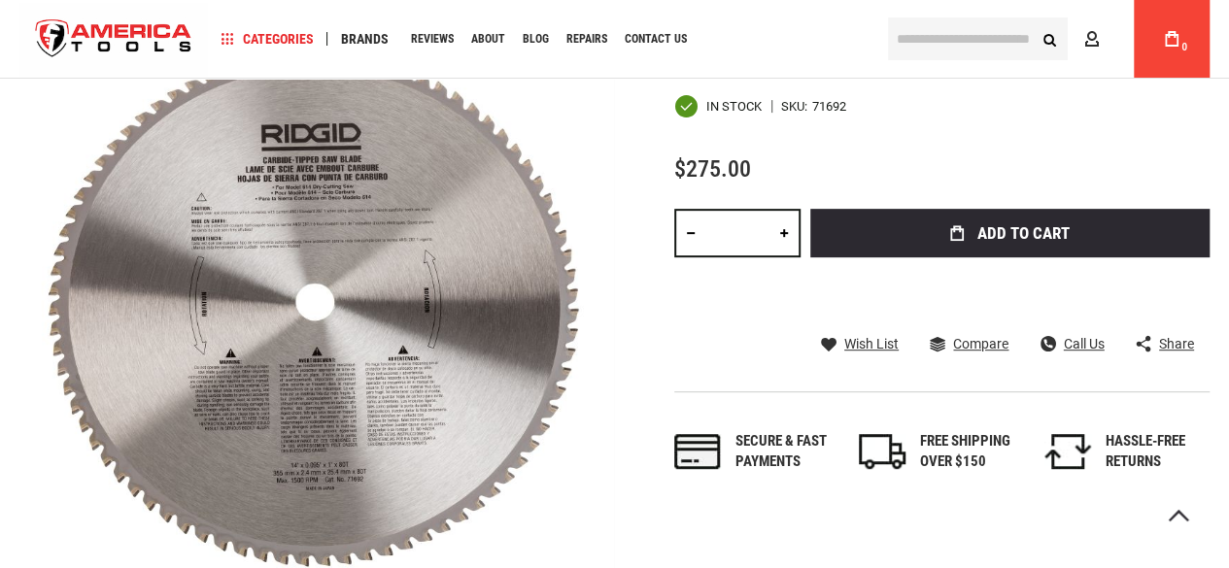 This screenshot has width=1229, height=568. What do you see at coordinates (969, 344) in the screenshot?
I see `a: Compare` at bounding box center [969, 344].